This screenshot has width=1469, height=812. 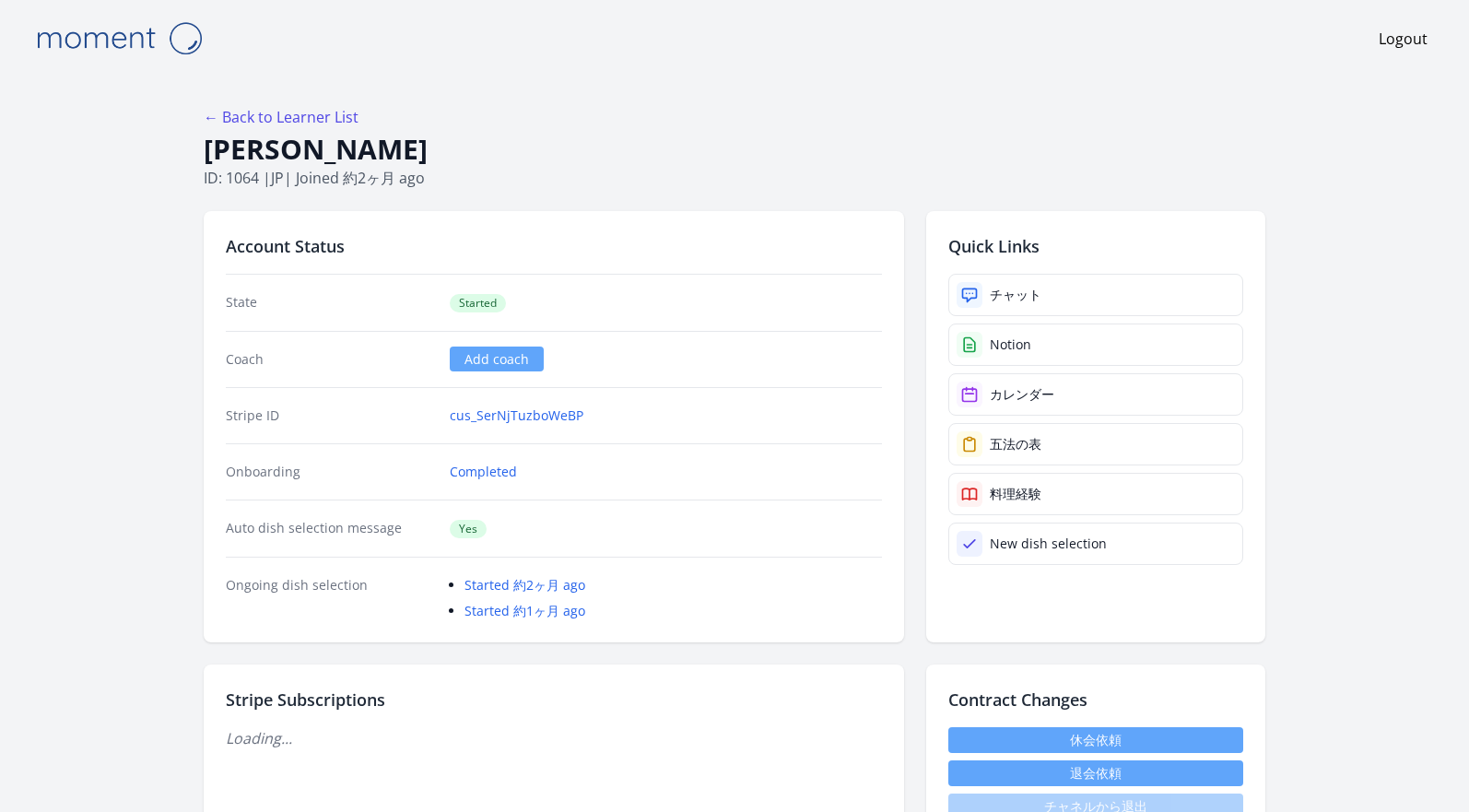 What do you see at coordinates (1096, 773) in the screenshot?
I see `button: 退会依頼` at bounding box center [1096, 773].